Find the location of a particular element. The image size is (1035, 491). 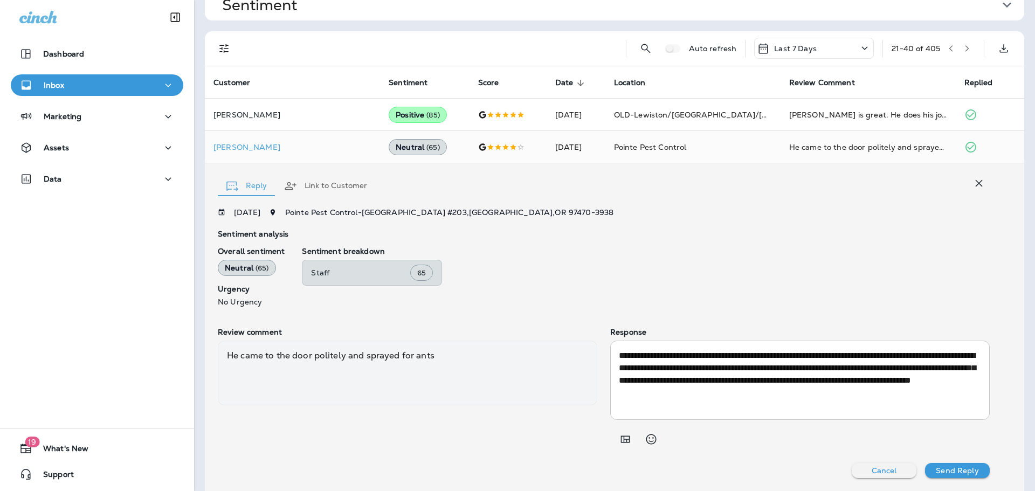

p: Response is located at coordinates (800, 332).